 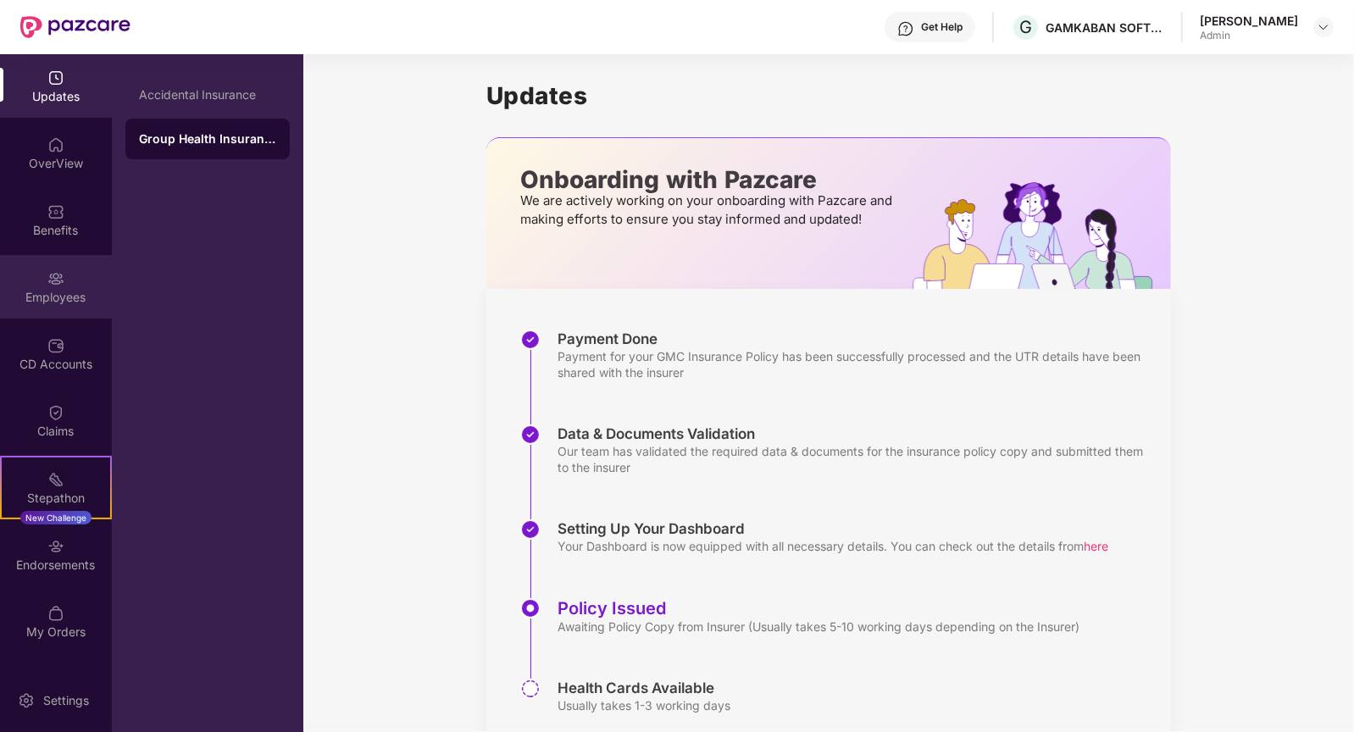 I want to click on img: svg+xml;base64,PHN2ZyBpZD0iRHJvcGRvd24tMzJ4MzIiIHhtbG5zPSJodHRwOi8vd3d3LnczLm9yZy8yMDAwL3N2ZyIgd2..., so click(x=1323, y=27).